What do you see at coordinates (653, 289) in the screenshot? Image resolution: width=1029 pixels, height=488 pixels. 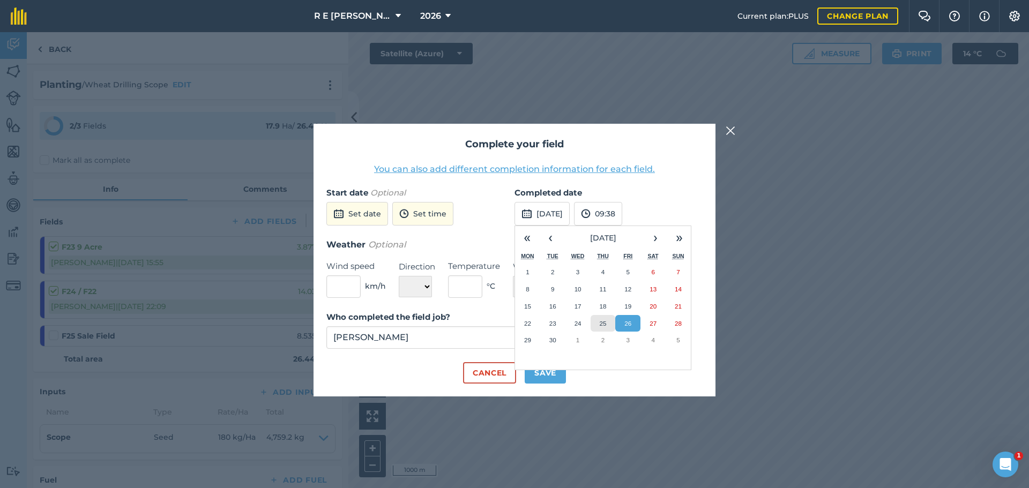 I see `abbr: 13 September 2025` at bounding box center [653, 289].